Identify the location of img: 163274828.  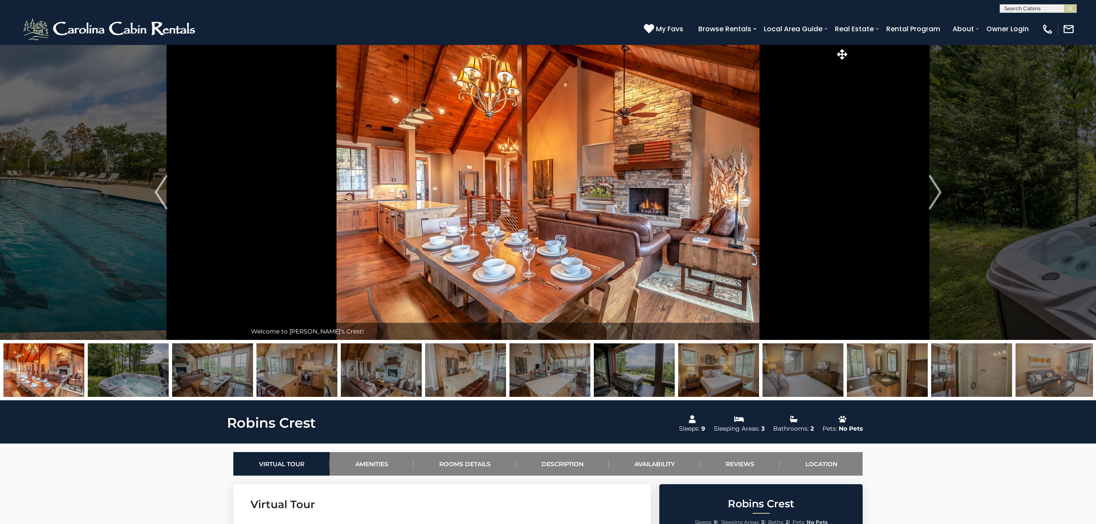
(44, 370).